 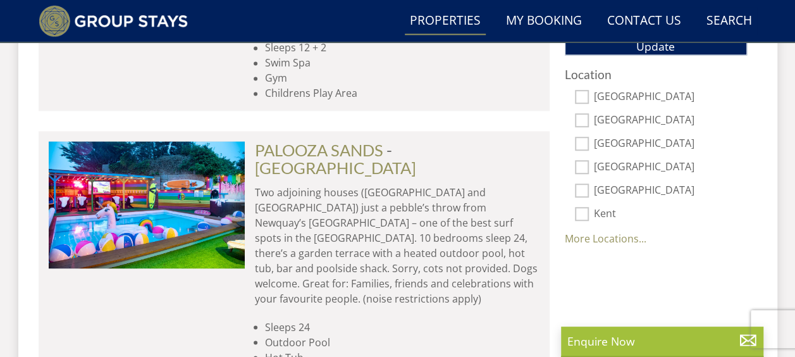 I want to click on li: Gym, so click(x=402, y=78).